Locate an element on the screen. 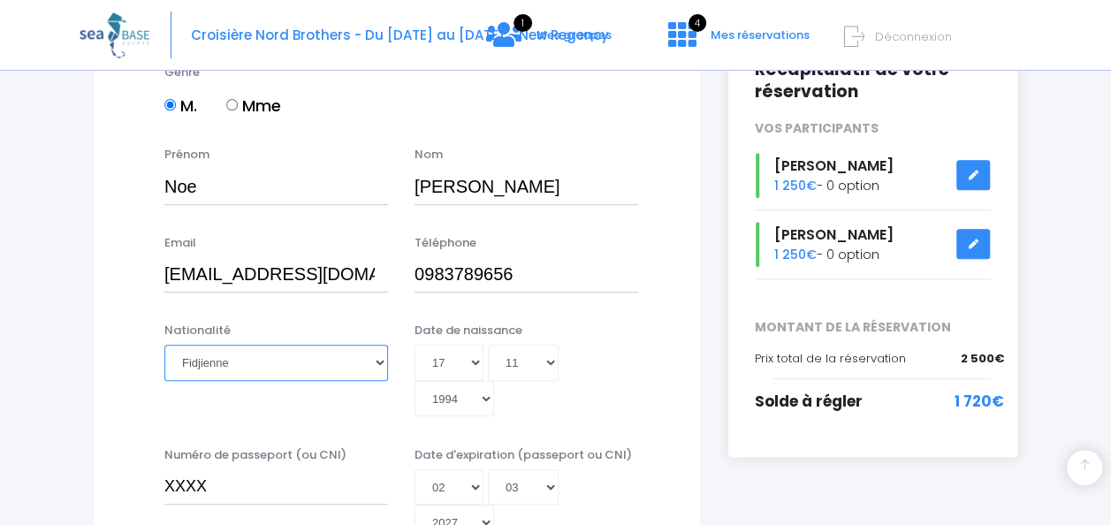  label: Numéro de passeport (ou CNI) is located at coordinates (255, 455).